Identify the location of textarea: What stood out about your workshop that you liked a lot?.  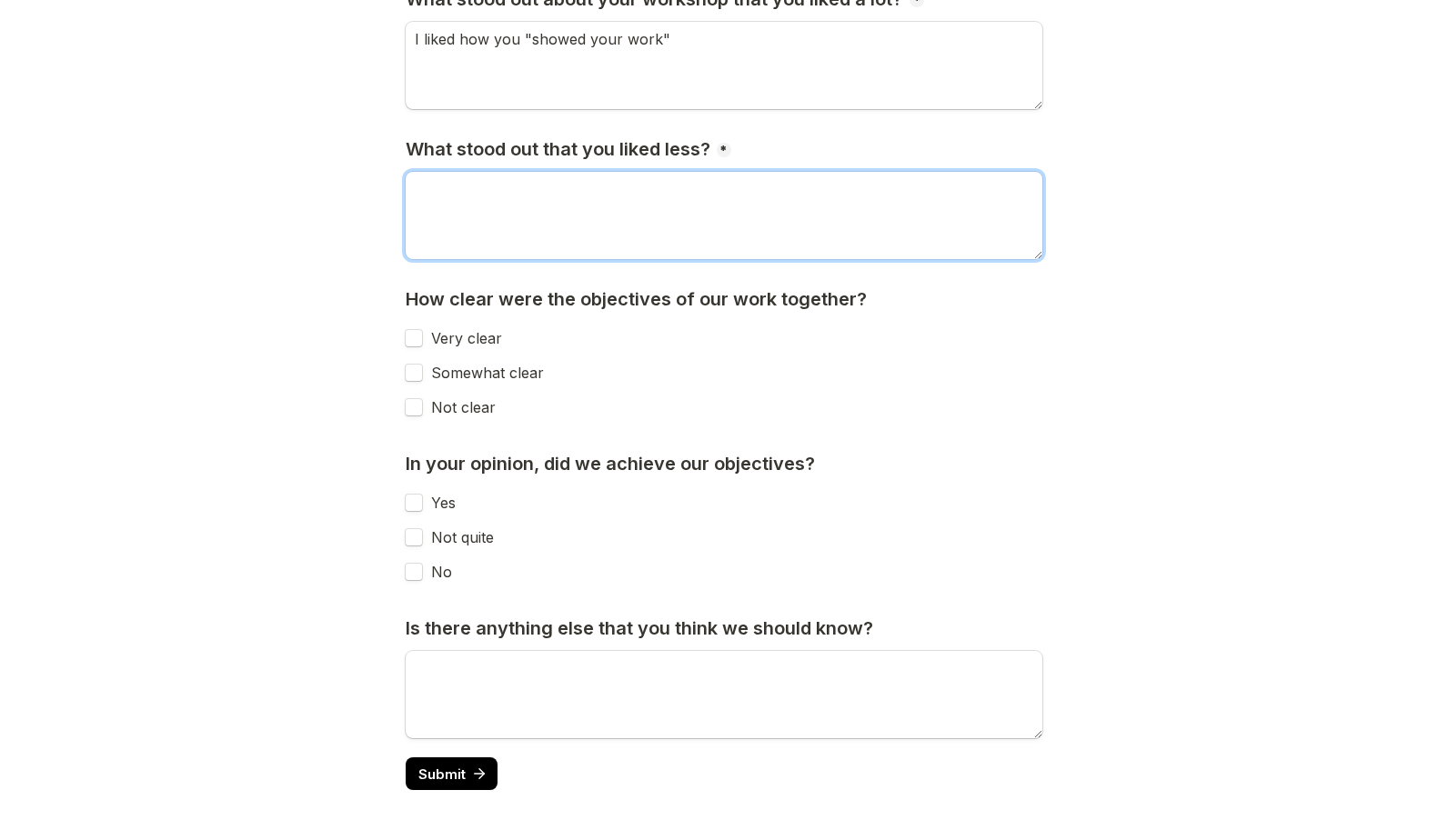
(724, 66).